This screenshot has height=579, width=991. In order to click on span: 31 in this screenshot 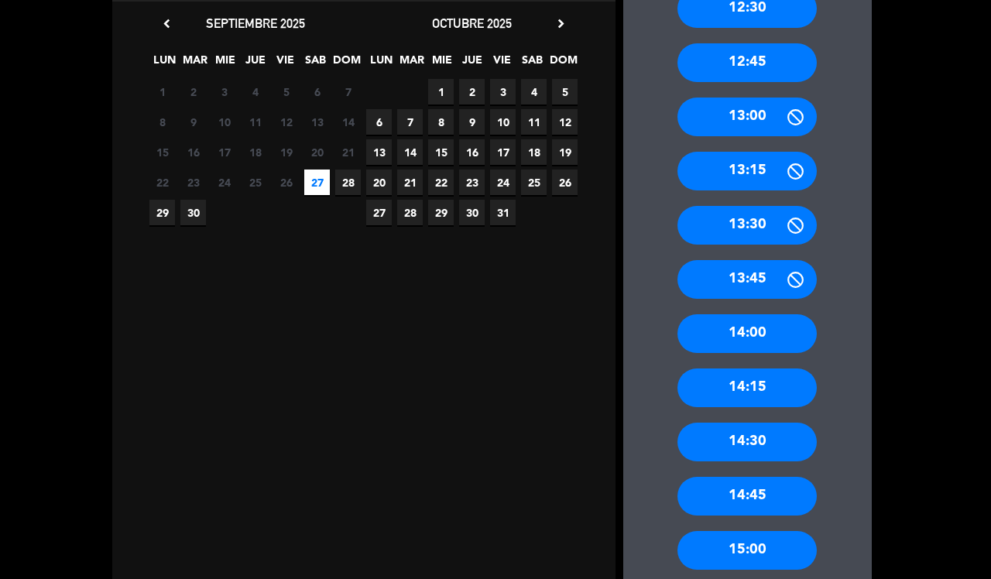, I will do `click(502, 212)`.